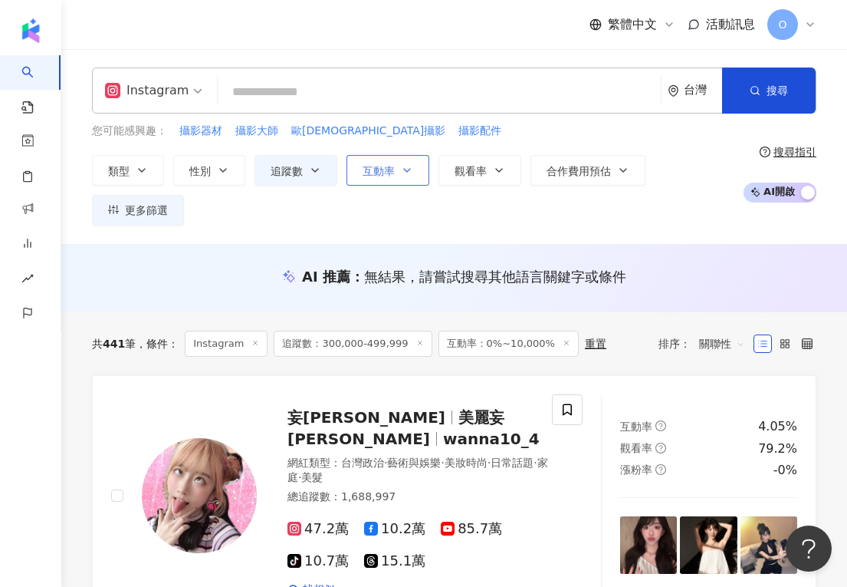 Image resolution: width=847 pixels, height=587 pixels. What do you see at coordinates (353, 344) in the screenshot?
I see `span: 追蹤數：300,000-499,999` at bounding box center [353, 344].